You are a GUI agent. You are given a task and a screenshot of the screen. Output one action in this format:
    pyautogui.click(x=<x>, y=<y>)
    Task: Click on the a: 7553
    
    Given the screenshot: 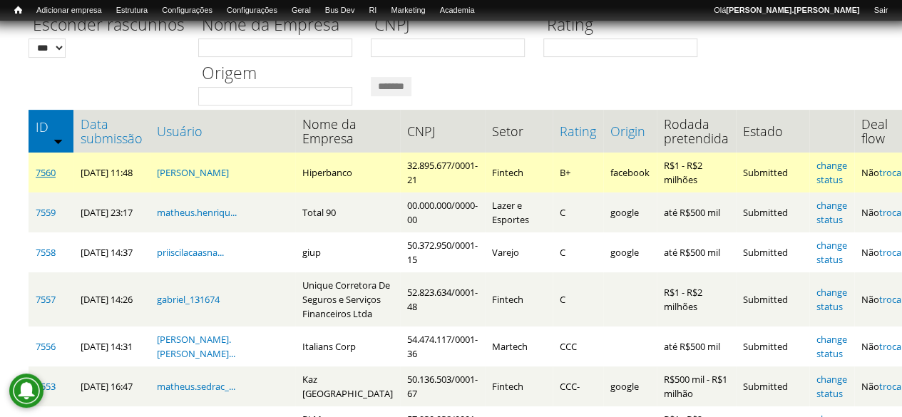 What is the action you would take?
    pyautogui.click(x=46, y=386)
    